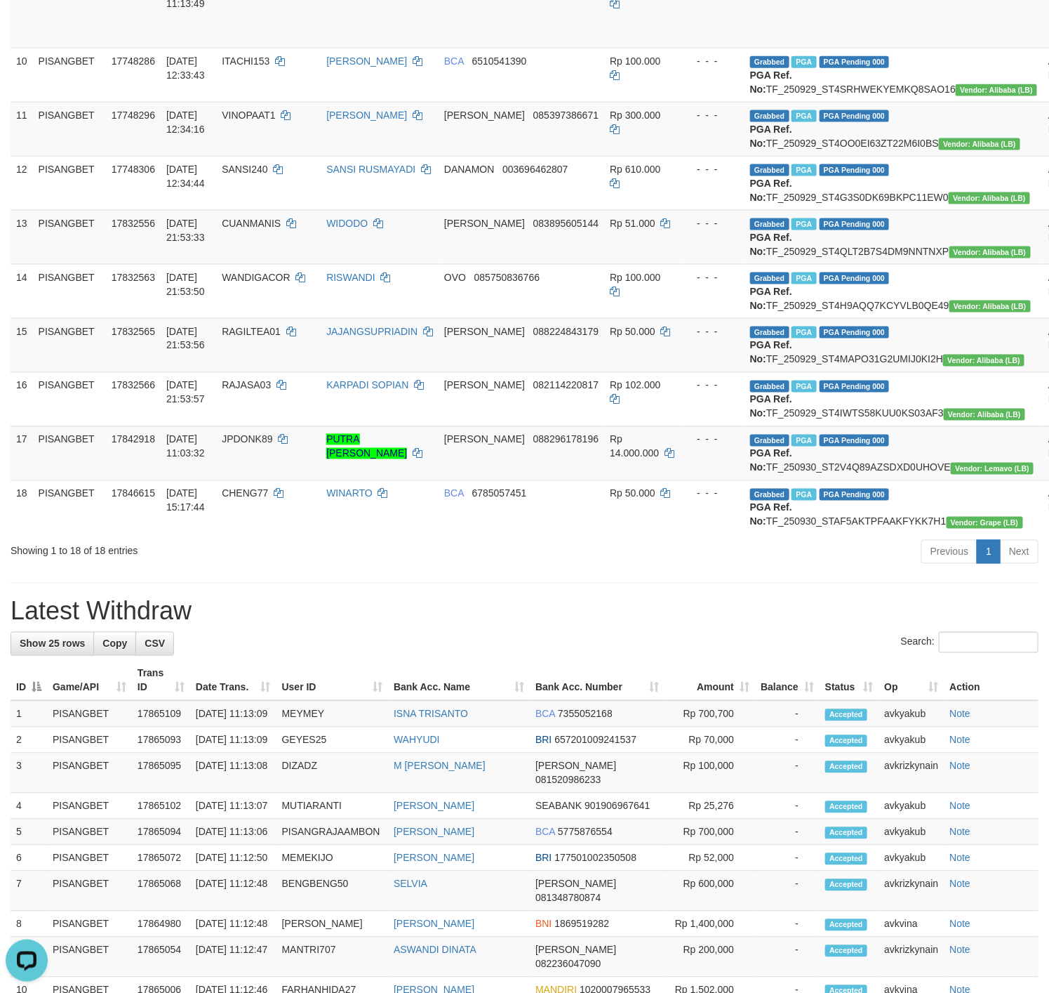 This screenshot has height=993, width=1049. What do you see at coordinates (911, 680) in the screenshot?
I see `th: Op: activate to sort column ascending` at bounding box center [911, 680].